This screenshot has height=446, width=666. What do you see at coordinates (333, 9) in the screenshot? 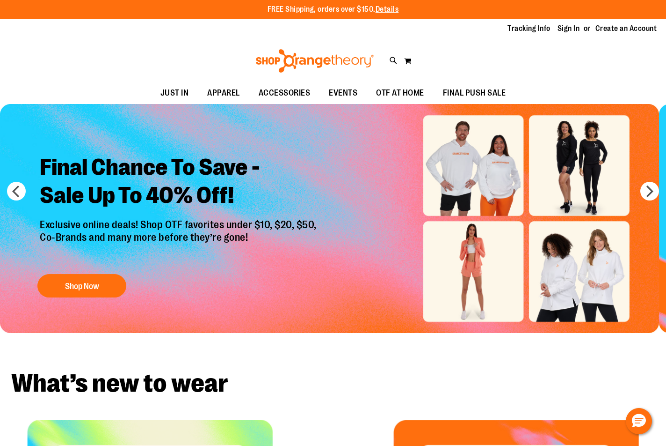
I see `p: FREE Shipping, orders over $150.` at bounding box center [333, 9].